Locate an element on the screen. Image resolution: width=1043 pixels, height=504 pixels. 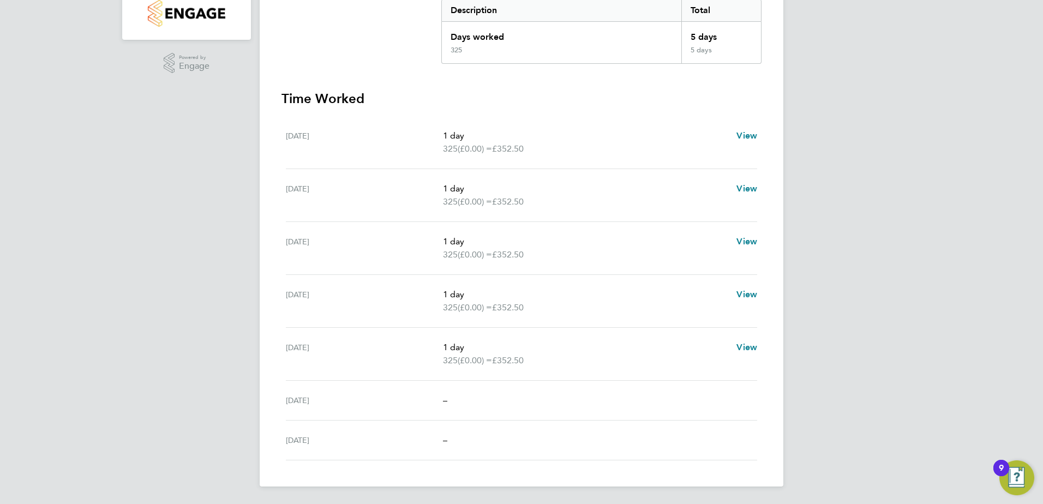
span: Engage is located at coordinates (194, 66).